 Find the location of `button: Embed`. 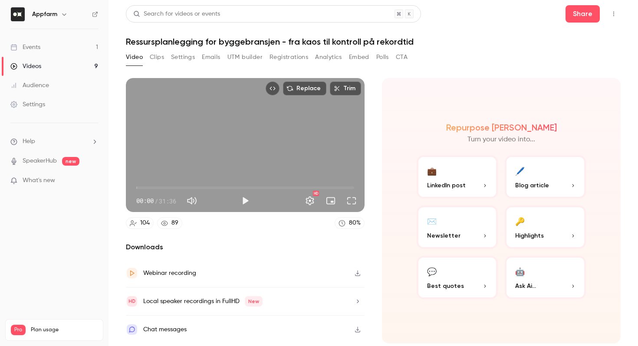

button: Embed is located at coordinates (359, 57).